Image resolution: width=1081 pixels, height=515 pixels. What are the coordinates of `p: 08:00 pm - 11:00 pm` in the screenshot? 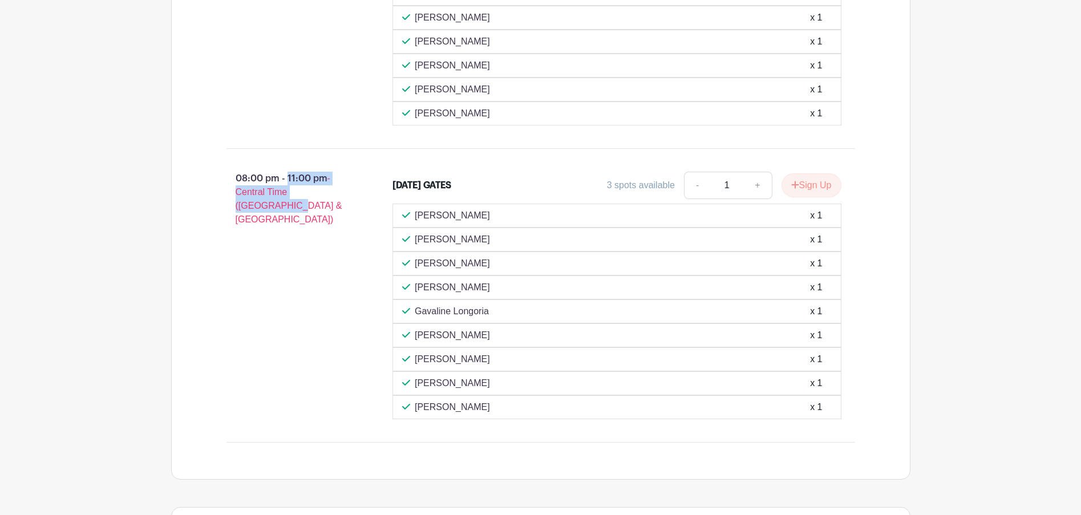 It's located at (291, 199).